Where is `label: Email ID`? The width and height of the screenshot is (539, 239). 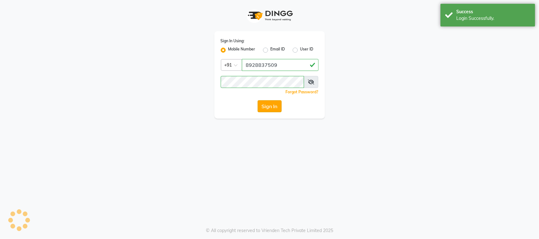
label: Email ID is located at coordinates (278, 50).